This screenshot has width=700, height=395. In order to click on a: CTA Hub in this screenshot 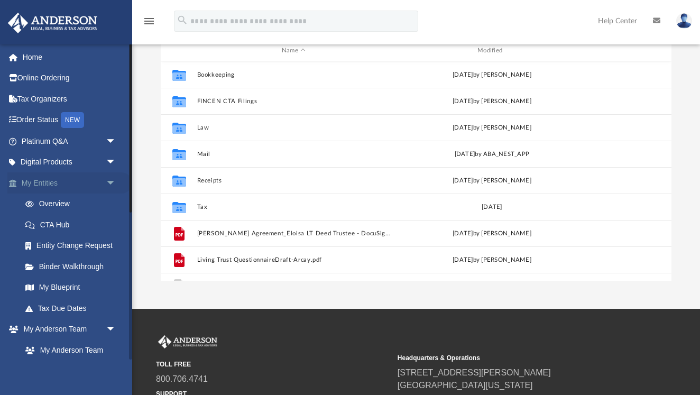, I will do `click(73, 225)`.